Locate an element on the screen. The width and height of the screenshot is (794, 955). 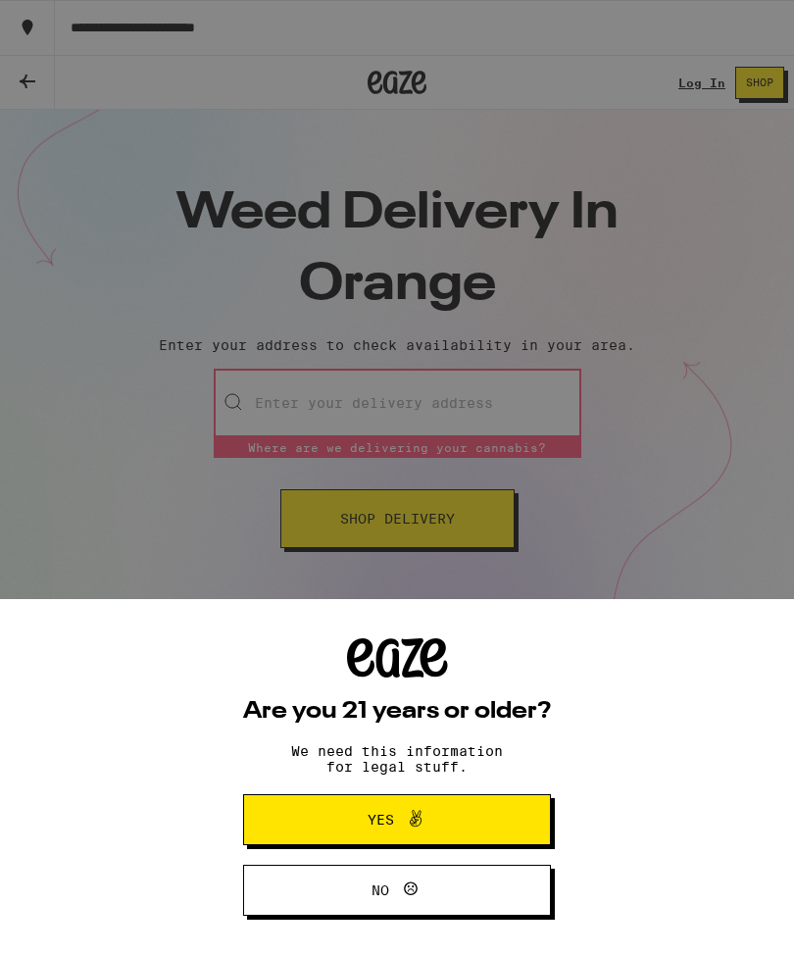
p: We need this information for legal stuff. is located at coordinates (397, 759).